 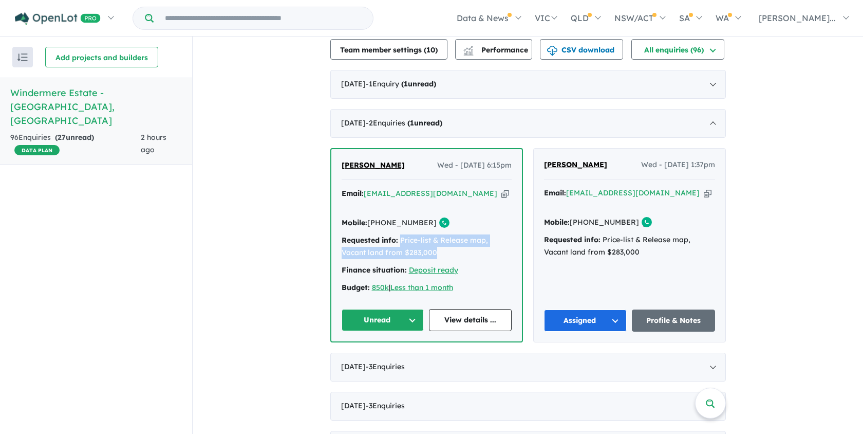 What do you see at coordinates (581, 49) in the screenshot?
I see `button: CSV download` at bounding box center [581, 49].